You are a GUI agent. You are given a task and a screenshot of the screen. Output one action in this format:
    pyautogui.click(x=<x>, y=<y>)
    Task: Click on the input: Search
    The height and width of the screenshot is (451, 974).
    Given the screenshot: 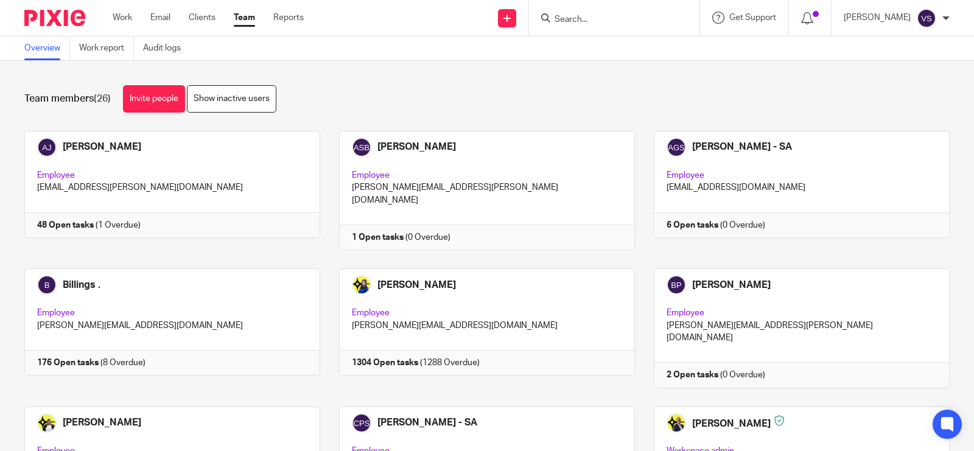 What is the action you would take?
    pyautogui.click(x=608, y=20)
    